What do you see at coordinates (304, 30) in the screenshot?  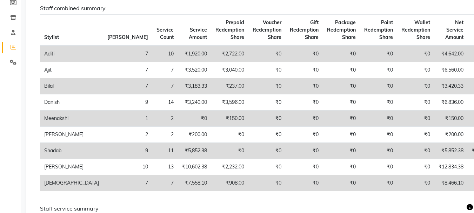 I see `span: Gift Redemption Share` at bounding box center [304, 30].